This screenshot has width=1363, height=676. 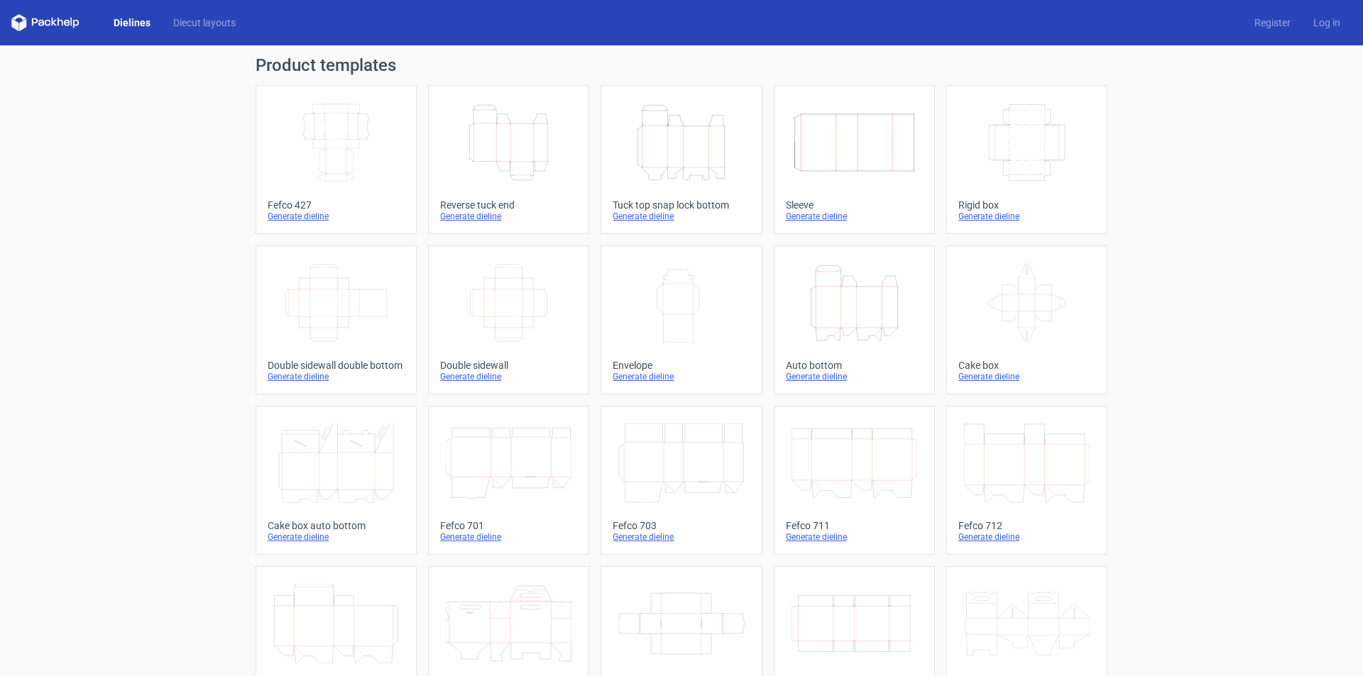 I want to click on div: Rigid box, so click(x=1026, y=205).